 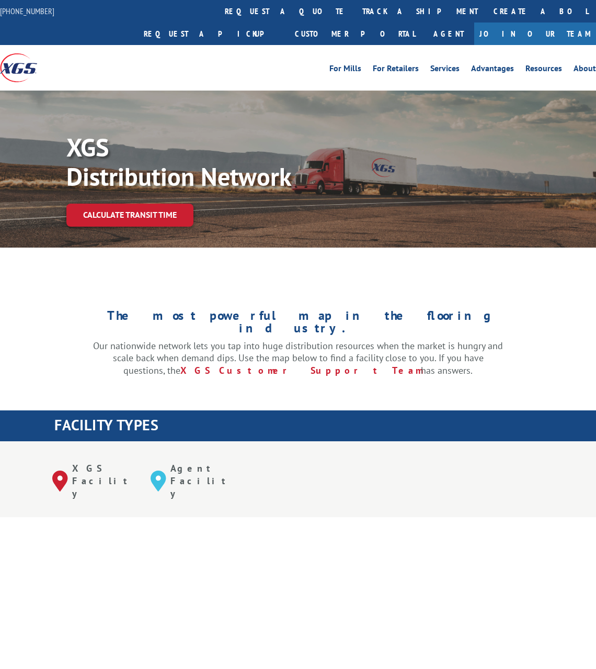 I want to click on a: Calculate transit time, so click(x=130, y=214).